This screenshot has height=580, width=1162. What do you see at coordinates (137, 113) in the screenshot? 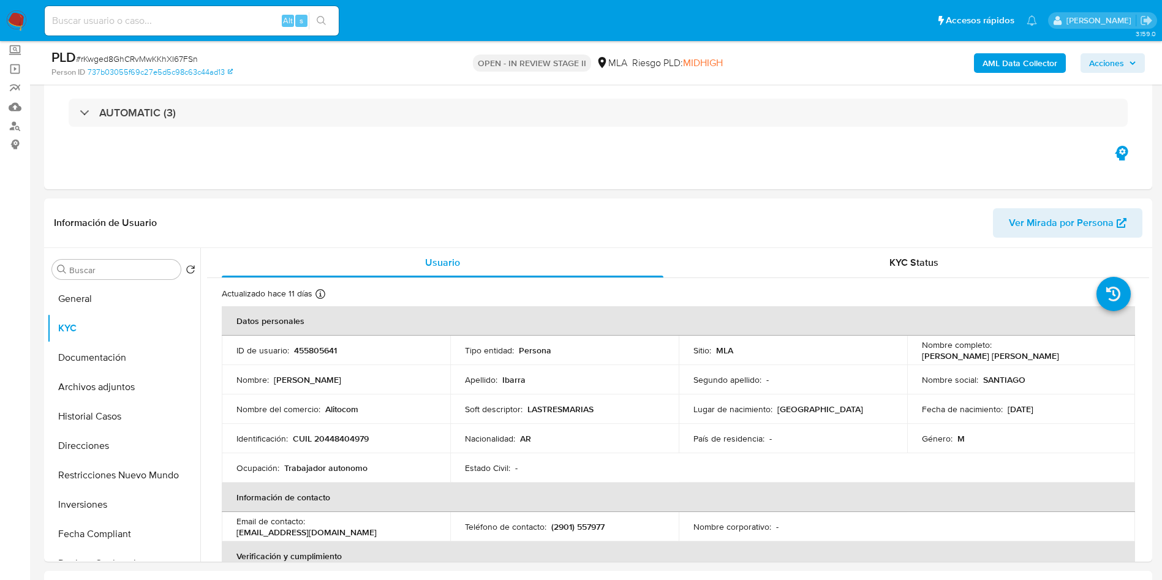
I see `h3: AUTOMATIC (3)` at bounding box center [137, 113].